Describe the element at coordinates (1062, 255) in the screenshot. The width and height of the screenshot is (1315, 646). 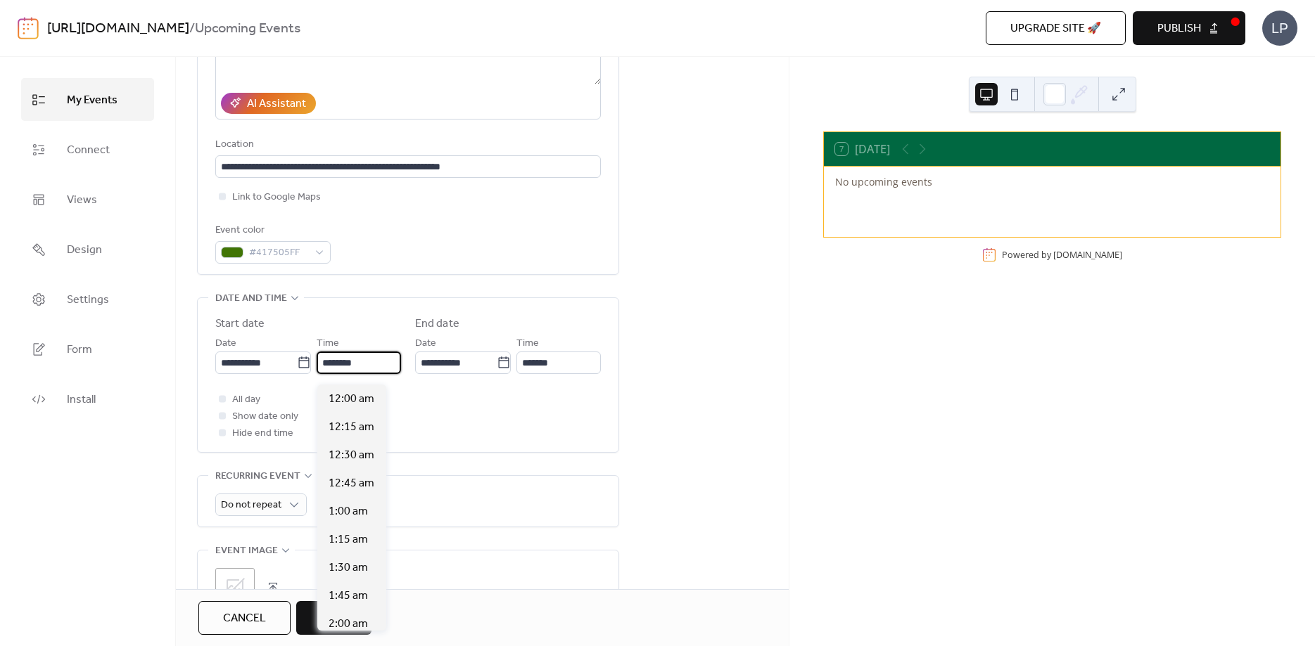
I see `div: Powered by` at that location.